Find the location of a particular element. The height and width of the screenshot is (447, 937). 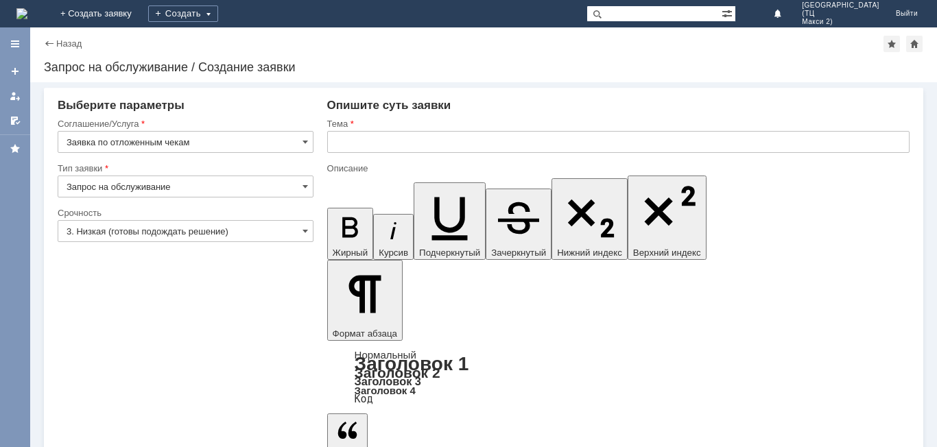

span: Макси 2) is located at coordinates (840, 22).